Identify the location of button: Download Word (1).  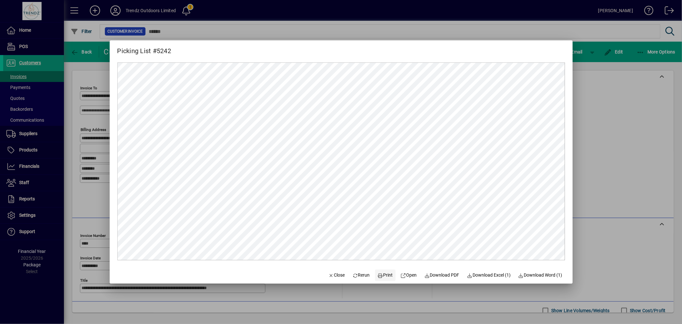
(541, 275).